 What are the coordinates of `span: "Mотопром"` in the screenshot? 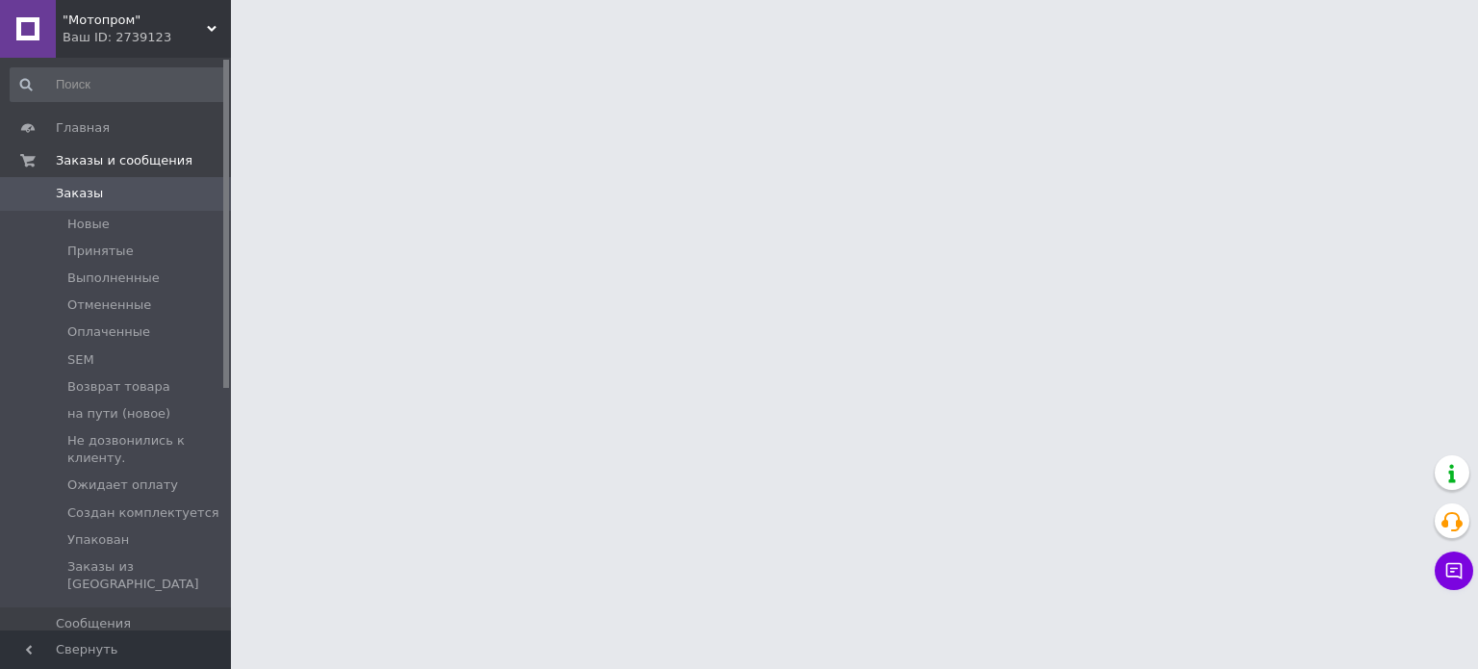 It's located at (135, 20).